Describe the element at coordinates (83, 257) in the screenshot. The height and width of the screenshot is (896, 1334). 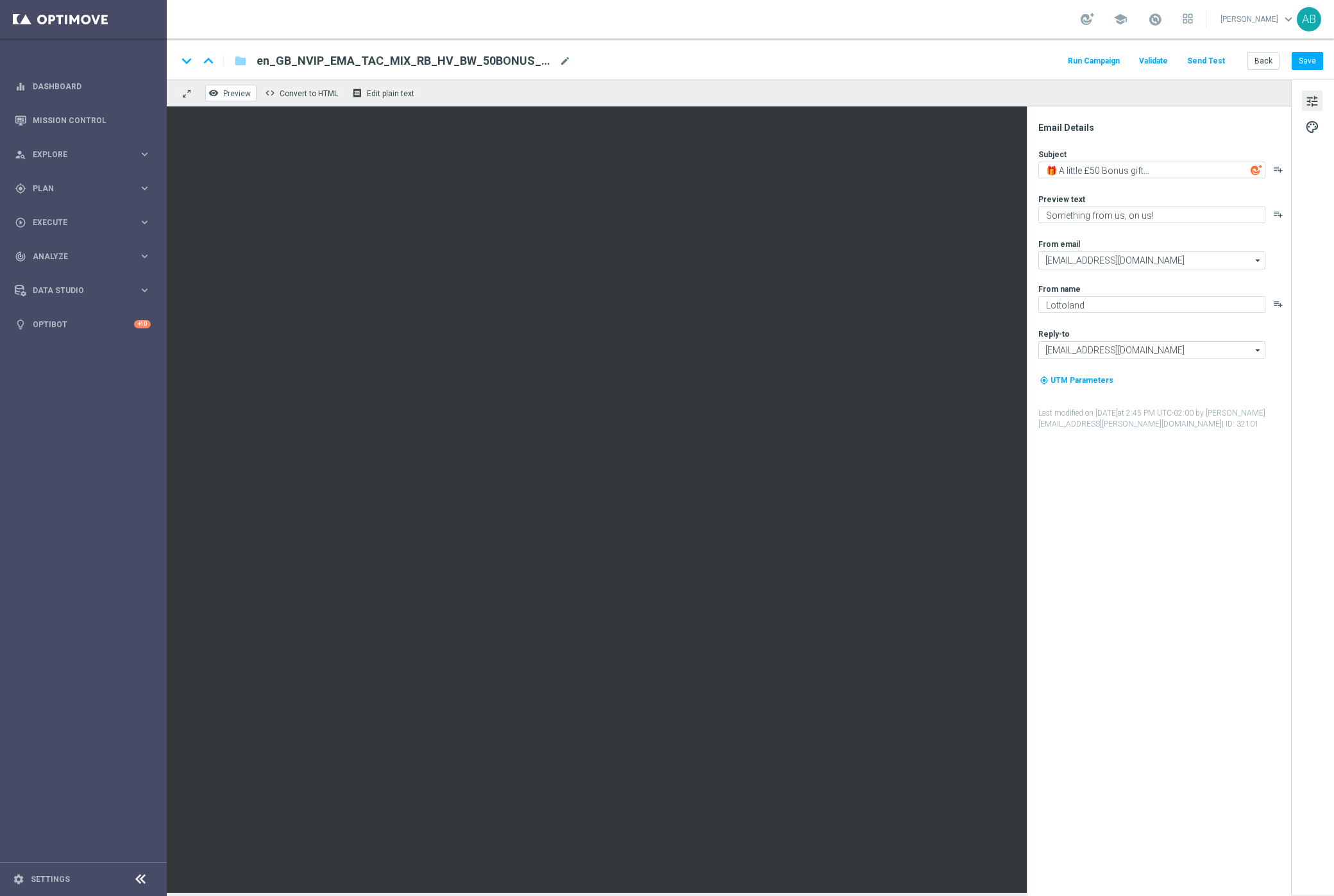
I see `div: track_changes Analyze keyboard_arrow_right` at that location.